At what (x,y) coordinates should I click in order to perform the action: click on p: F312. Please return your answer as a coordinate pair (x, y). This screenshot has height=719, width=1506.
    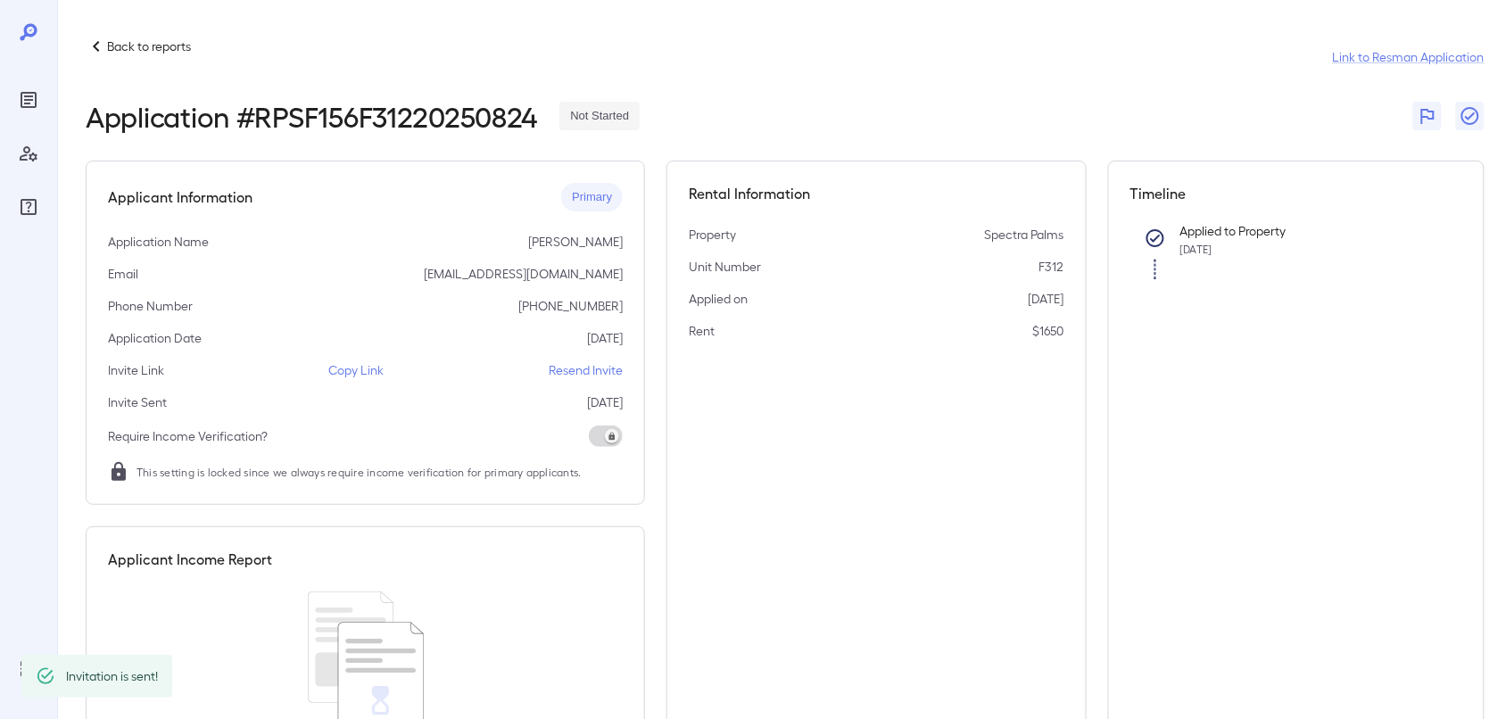
    Looking at the image, I should click on (1052, 267).